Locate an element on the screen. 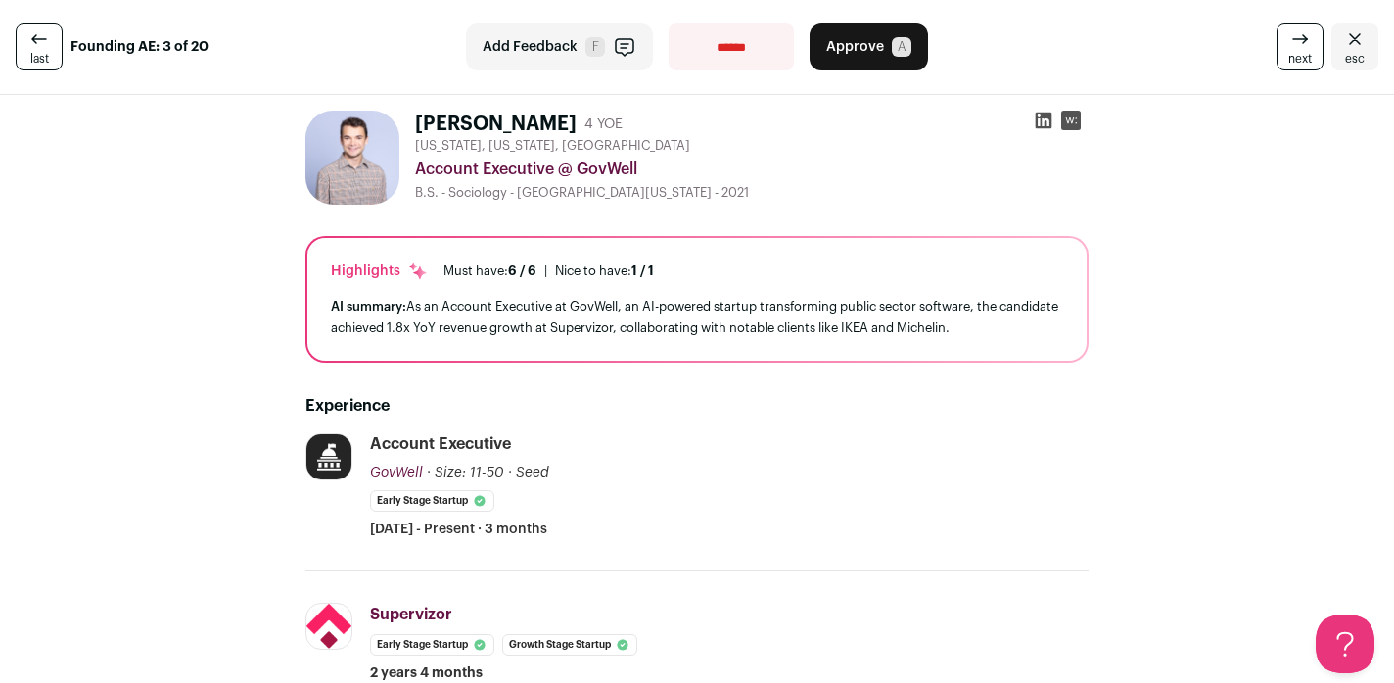  div: Highlights is located at coordinates (379, 271).